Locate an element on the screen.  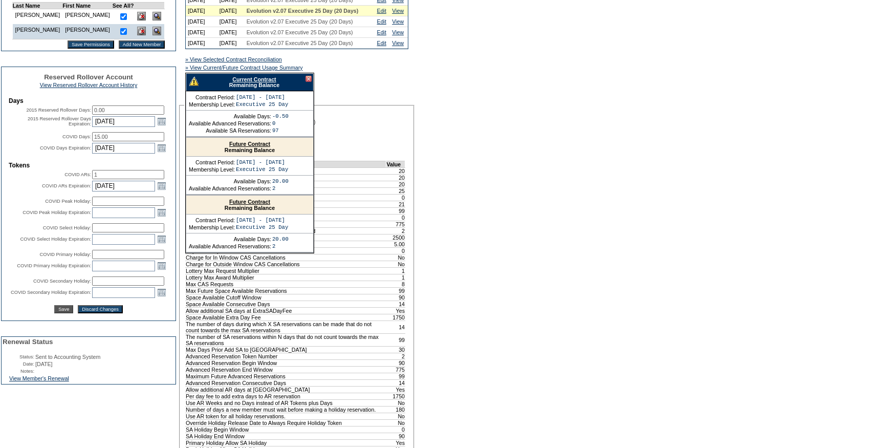
td: Allow additional SA days at ExtraSADayFee is located at coordinates (286, 310).